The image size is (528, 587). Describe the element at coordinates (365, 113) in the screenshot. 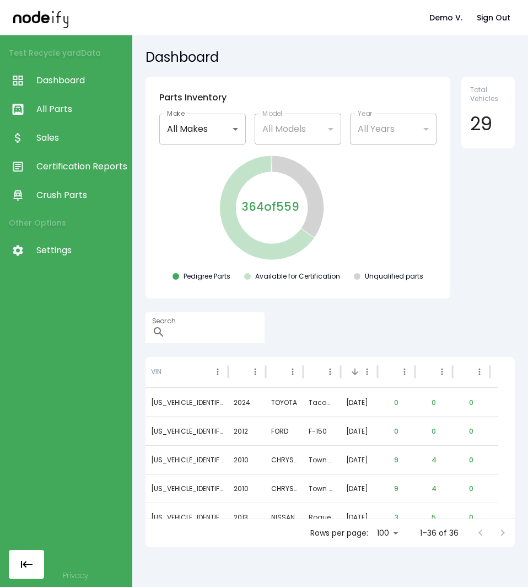

I see `label: Year` at that location.